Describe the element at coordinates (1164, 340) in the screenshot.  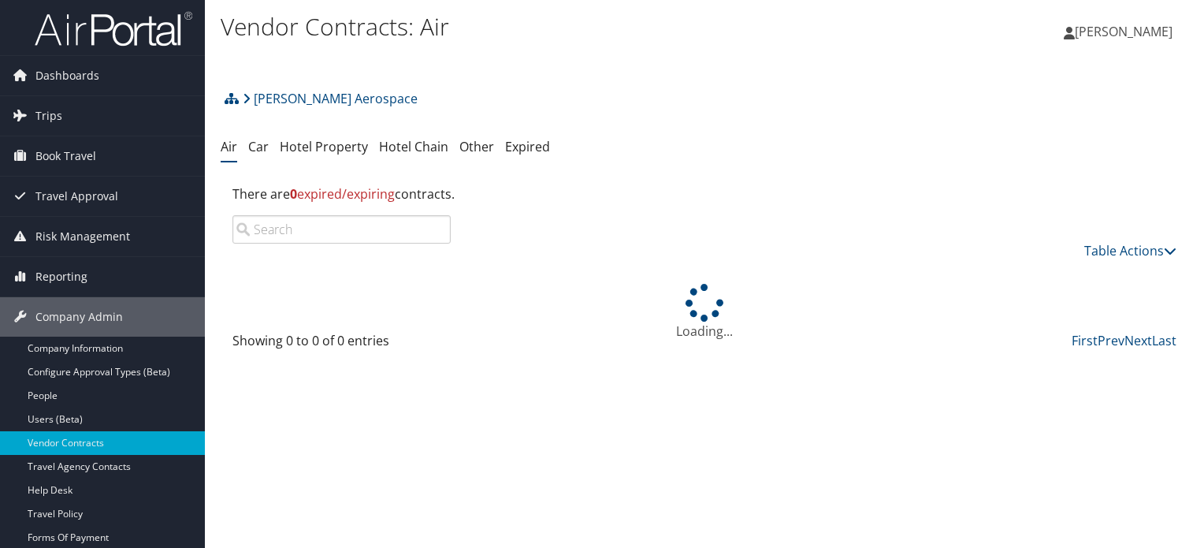
I see `a: Last` at that location.